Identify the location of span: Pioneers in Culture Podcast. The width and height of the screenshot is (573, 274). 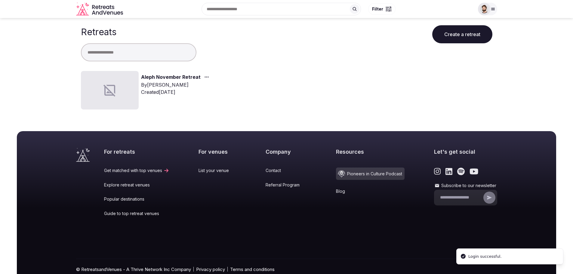
(370, 174).